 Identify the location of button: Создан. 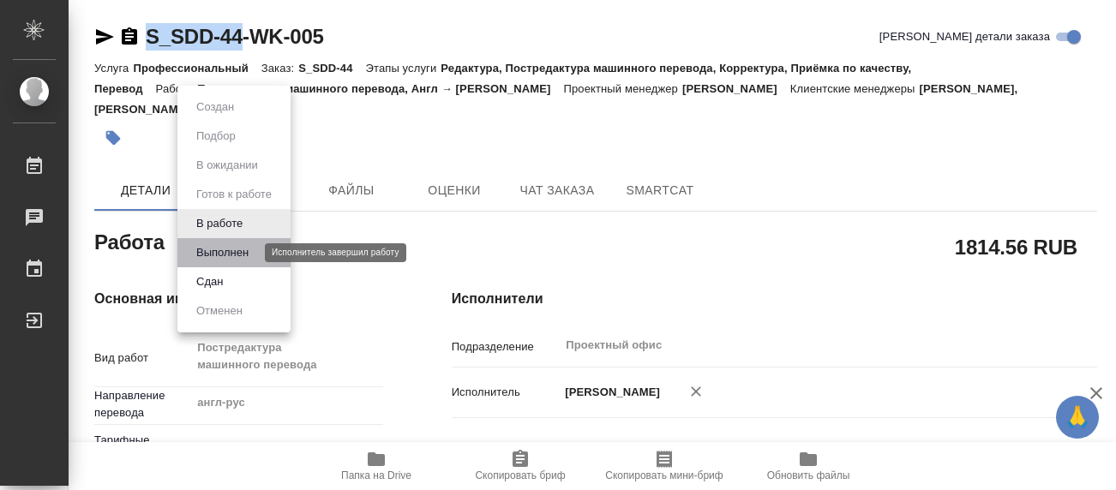
(215, 107).